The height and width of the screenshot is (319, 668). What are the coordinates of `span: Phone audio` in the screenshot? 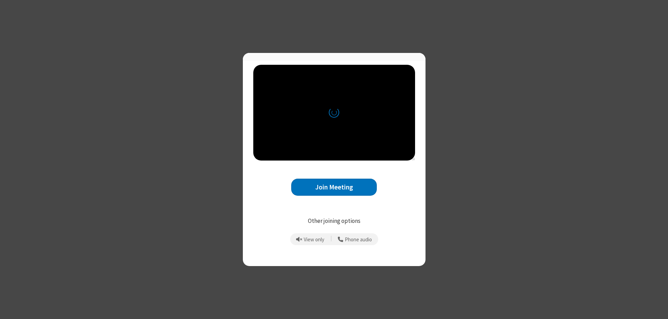 It's located at (359, 240).